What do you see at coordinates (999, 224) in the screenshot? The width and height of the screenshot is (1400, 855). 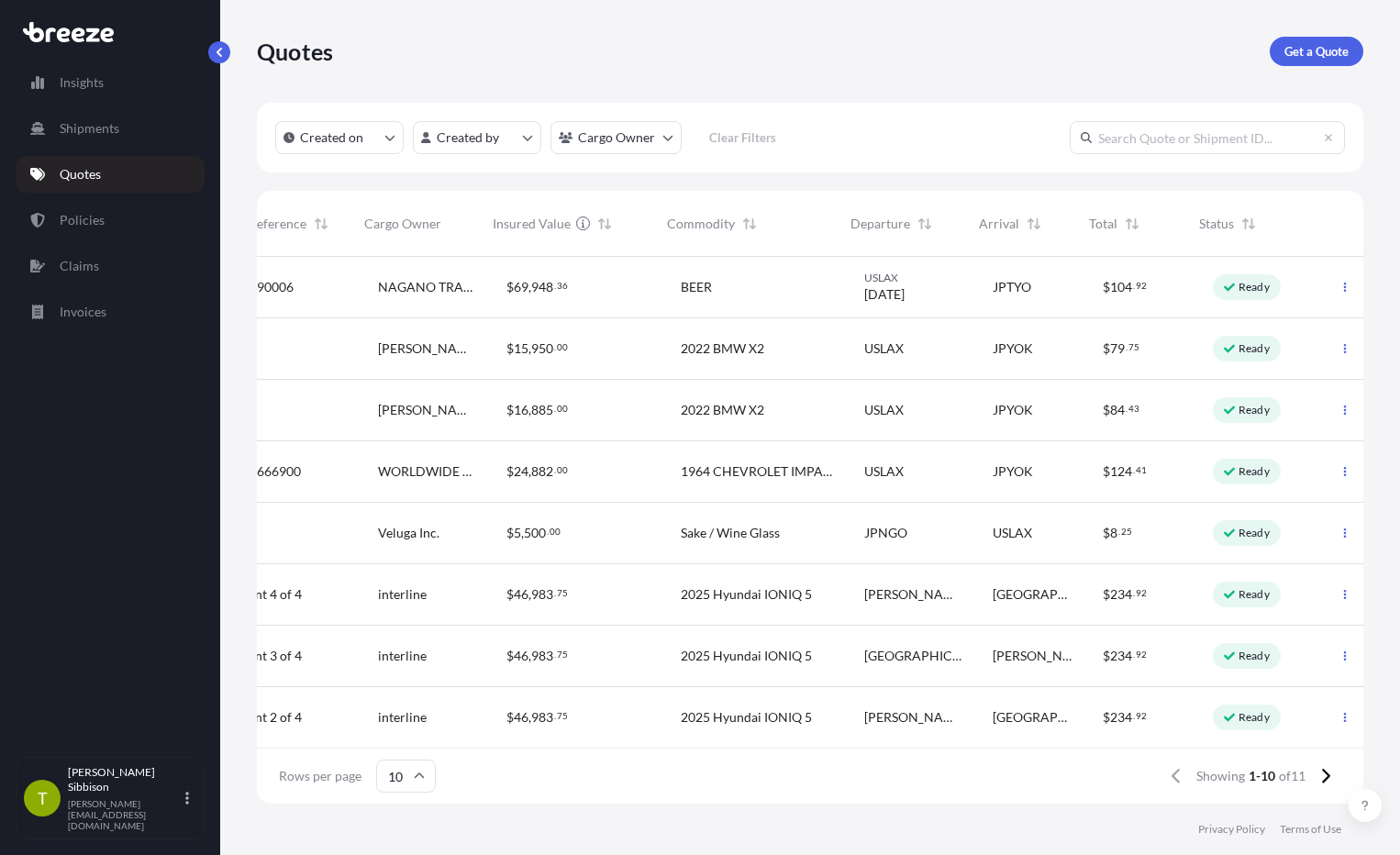 I see `span: Arrival` at bounding box center [999, 224].